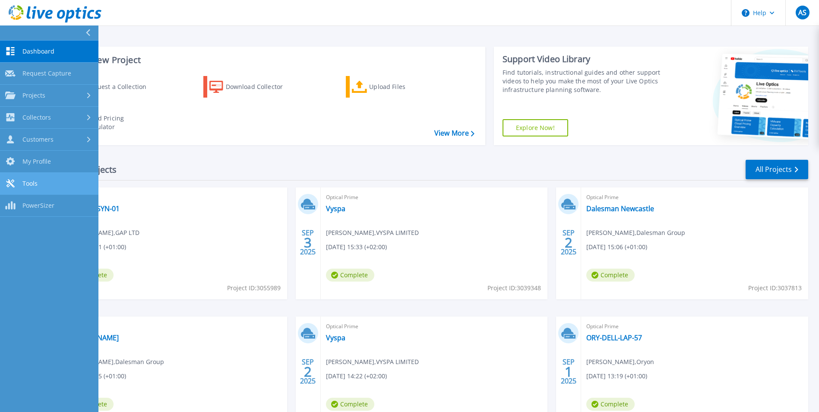 This screenshot has width=819, height=412. What do you see at coordinates (109, 87) in the screenshot?
I see `a: Request a Collection` at bounding box center [109, 87].